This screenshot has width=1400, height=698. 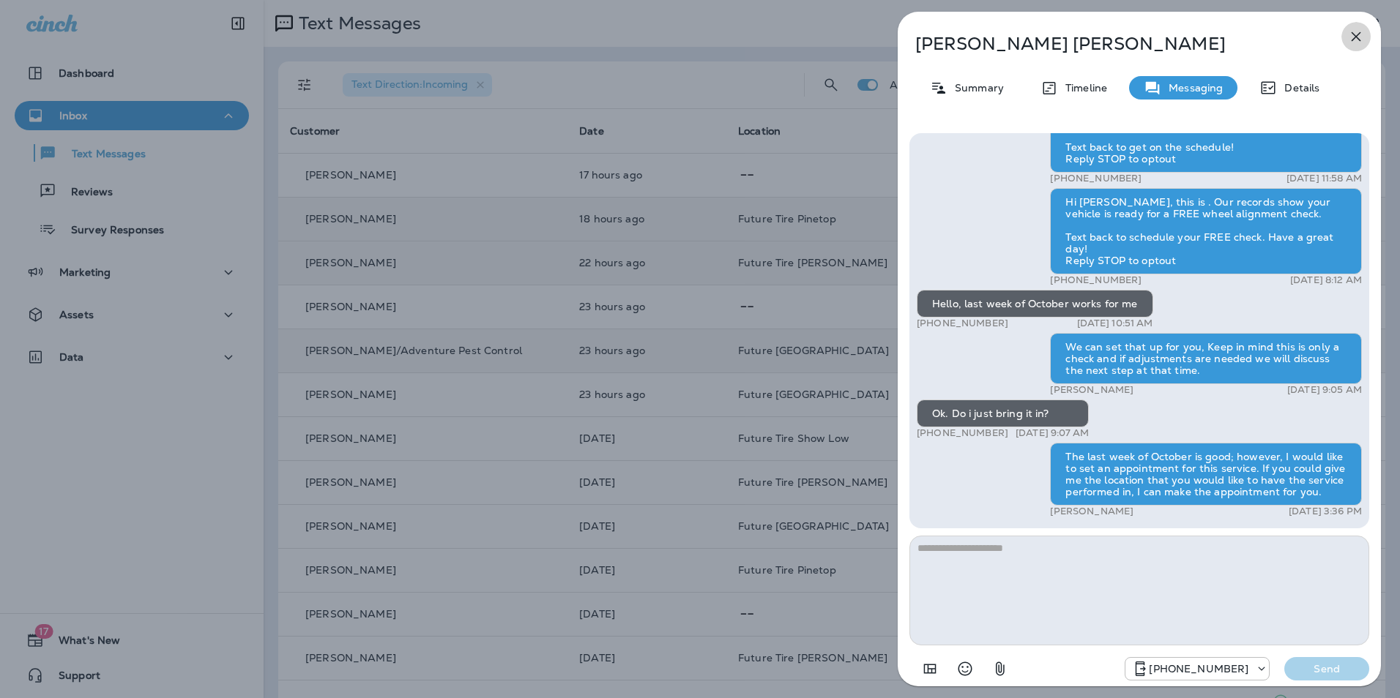 I want to click on button: Select an emoji, so click(x=965, y=669).